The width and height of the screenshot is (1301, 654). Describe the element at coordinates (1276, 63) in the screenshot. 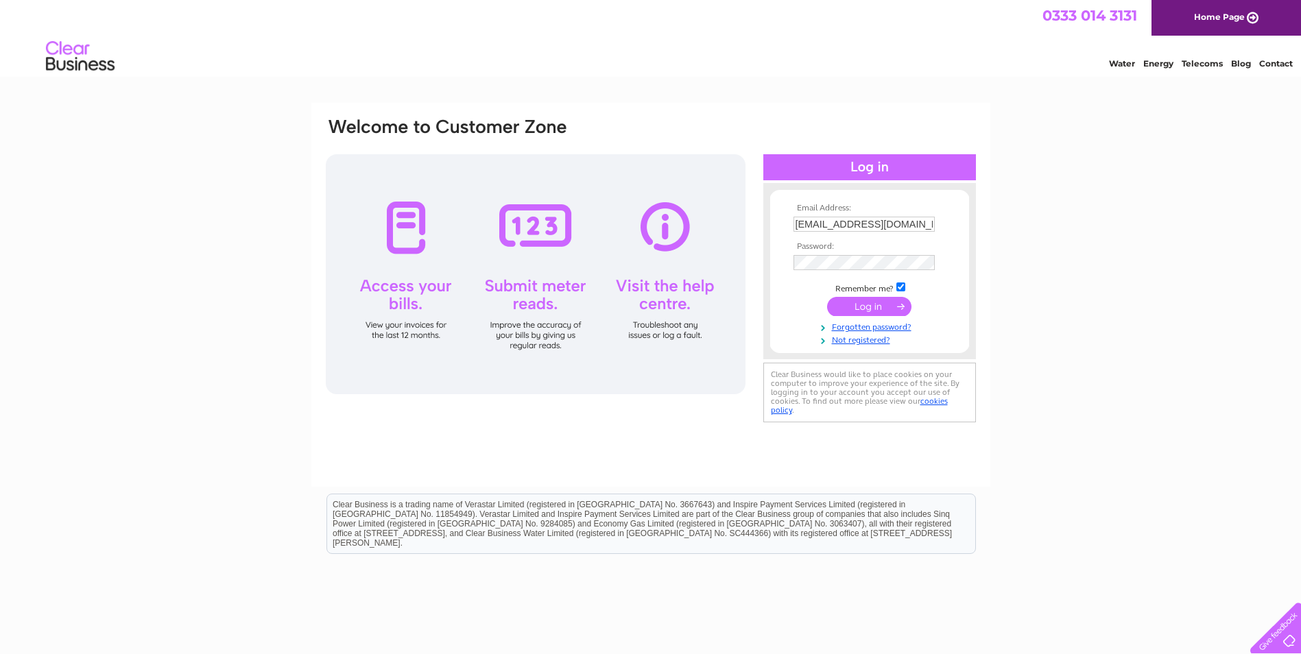

I see `a: Contact` at that location.